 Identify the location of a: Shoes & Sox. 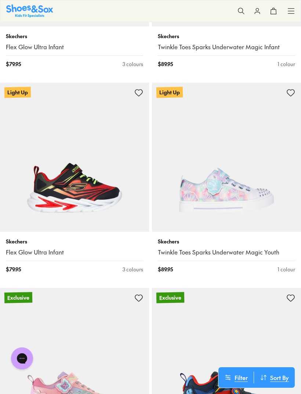
(30, 11).